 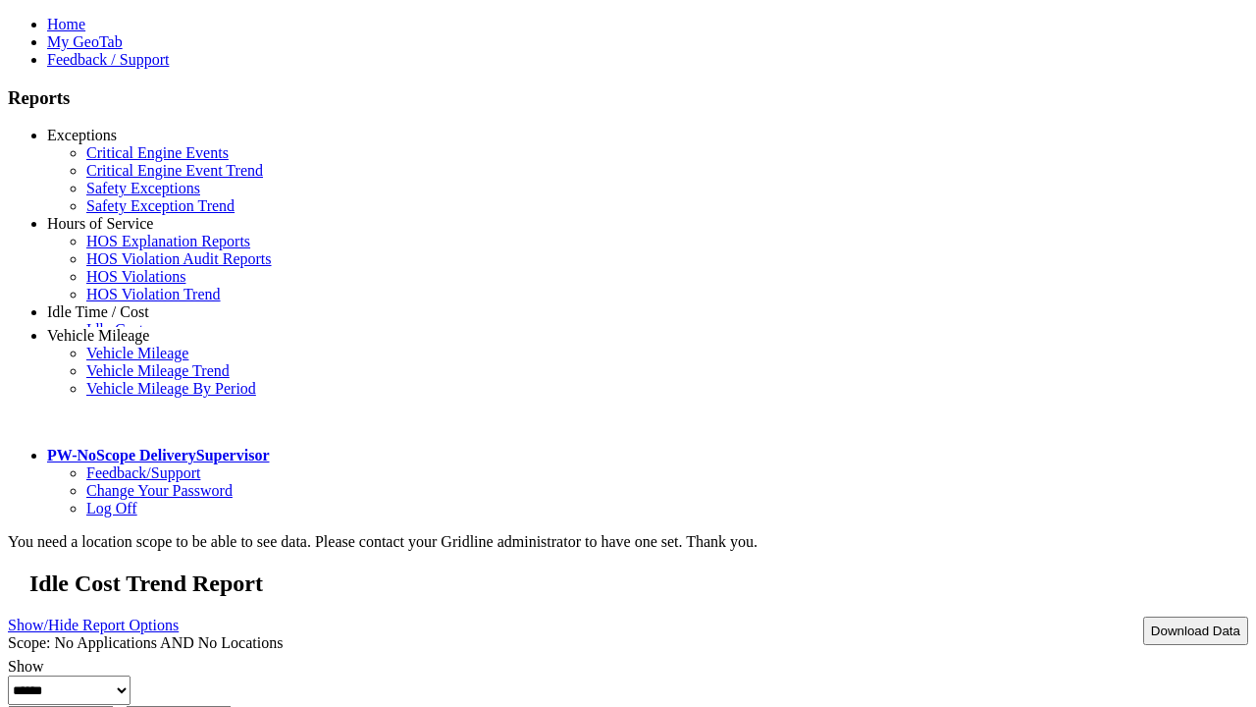 I want to click on a: Hours of Service, so click(x=100, y=223).